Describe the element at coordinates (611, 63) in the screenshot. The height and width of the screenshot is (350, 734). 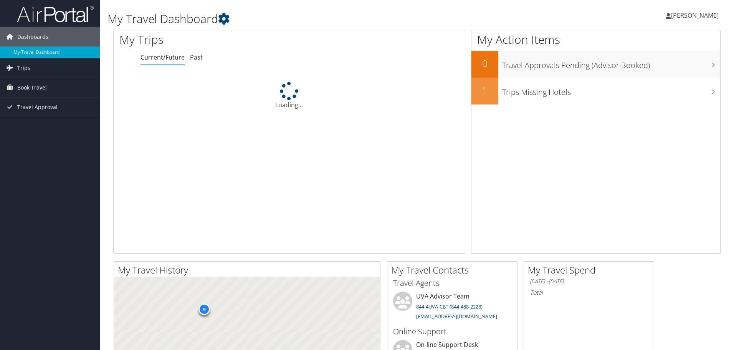
I see `h3: Travel Approvals Pending (Advisor Booked)` at that location.